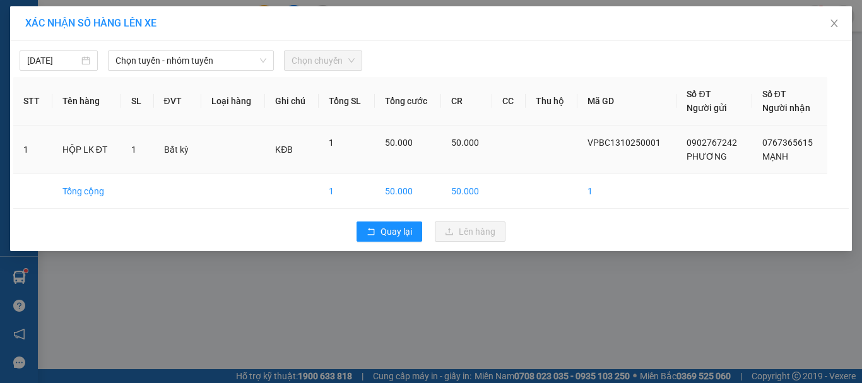 The image size is (862, 383). What do you see at coordinates (552, 101) in the screenshot?
I see `th: Thu hộ` at bounding box center [552, 101].